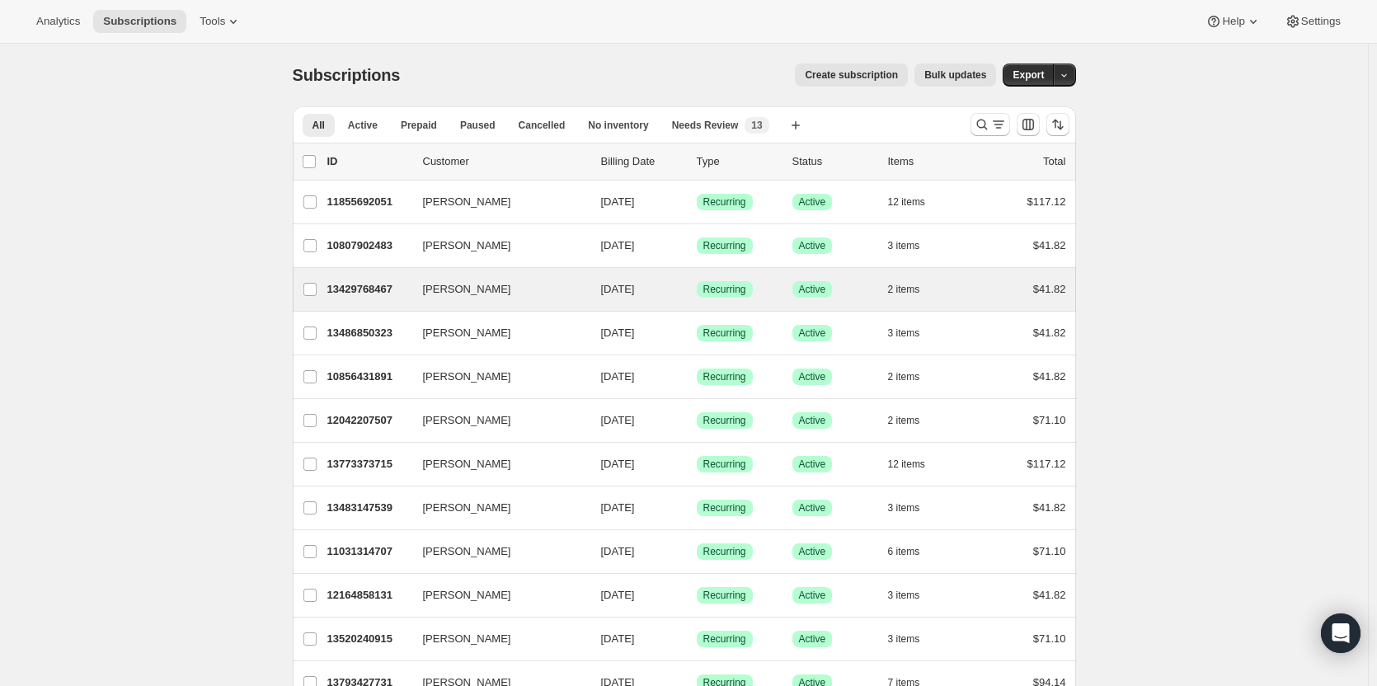  Describe the element at coordinates (990, 125) in the screenshot. I see `button: Search and filter results` at that location.